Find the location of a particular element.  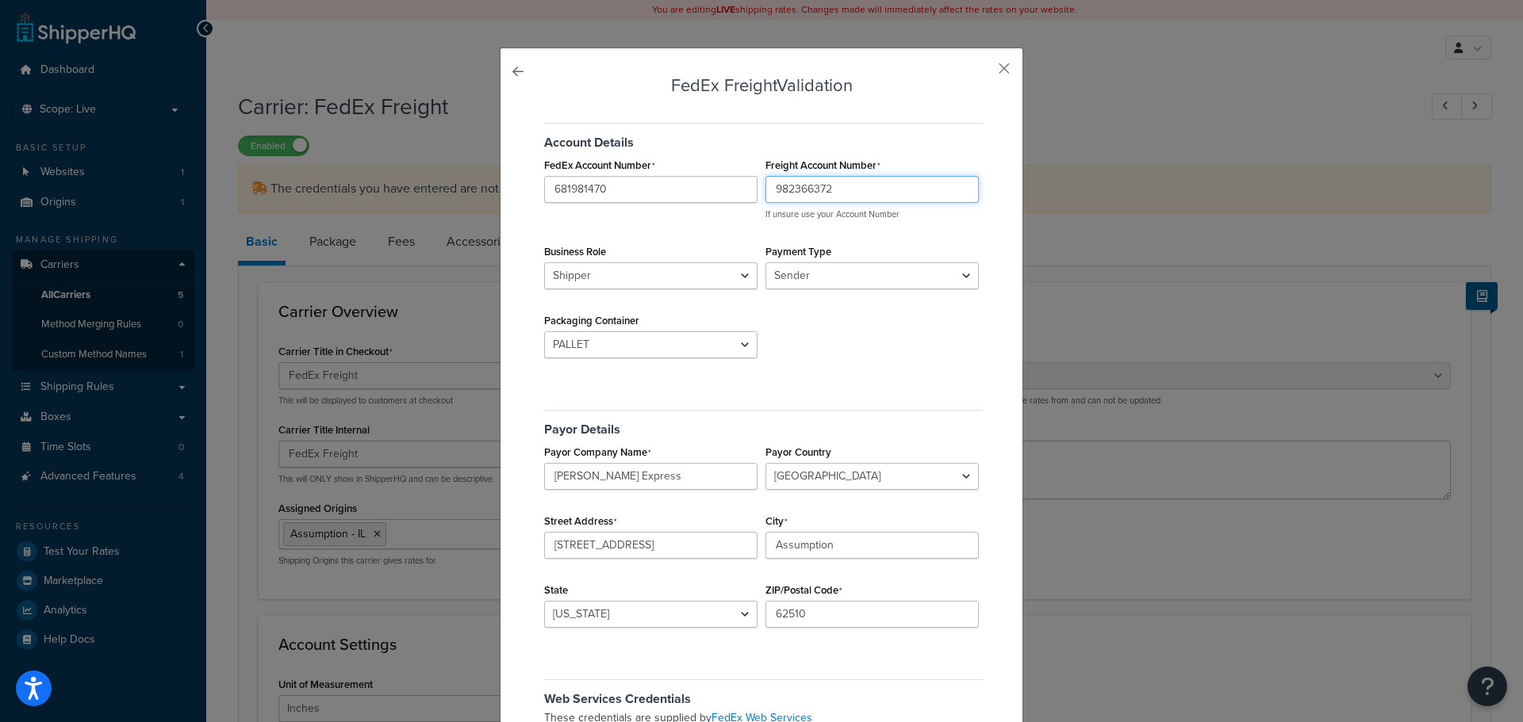

label: Street Address is located at coordinates (580, 522).